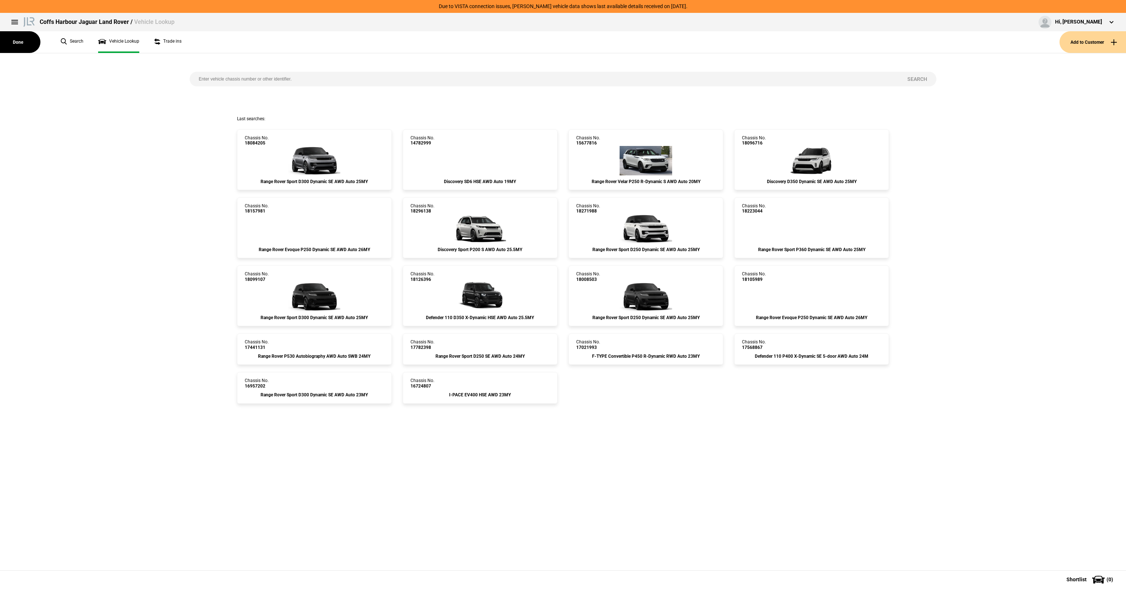 The height and width of the screenshot is (589, 1126). What do you see at coordinates (812, 161) in the screenshot?
I see `img: 18096716_ext.jpeg` at bounding box center [812, 161].